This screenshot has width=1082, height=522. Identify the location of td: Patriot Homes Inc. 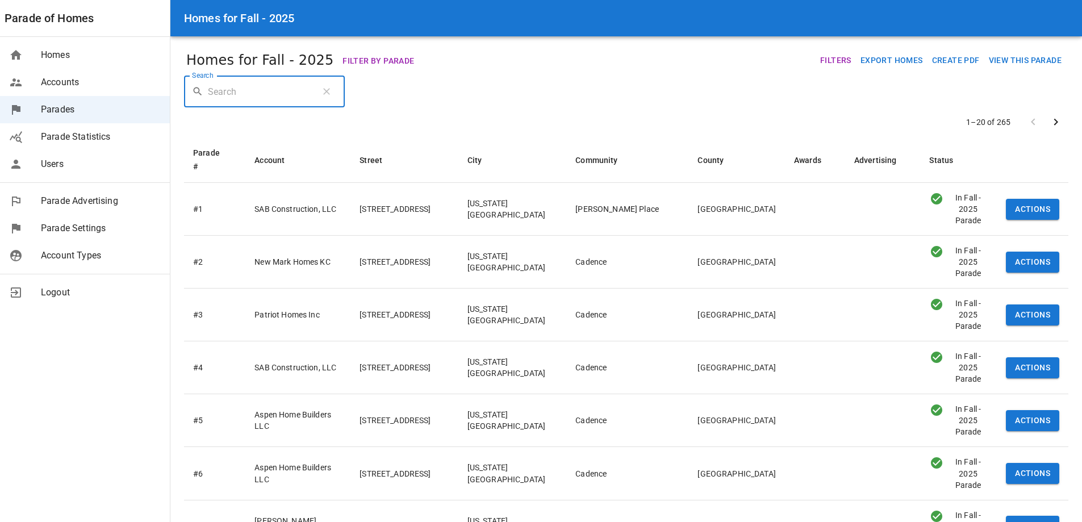
(298, 315).